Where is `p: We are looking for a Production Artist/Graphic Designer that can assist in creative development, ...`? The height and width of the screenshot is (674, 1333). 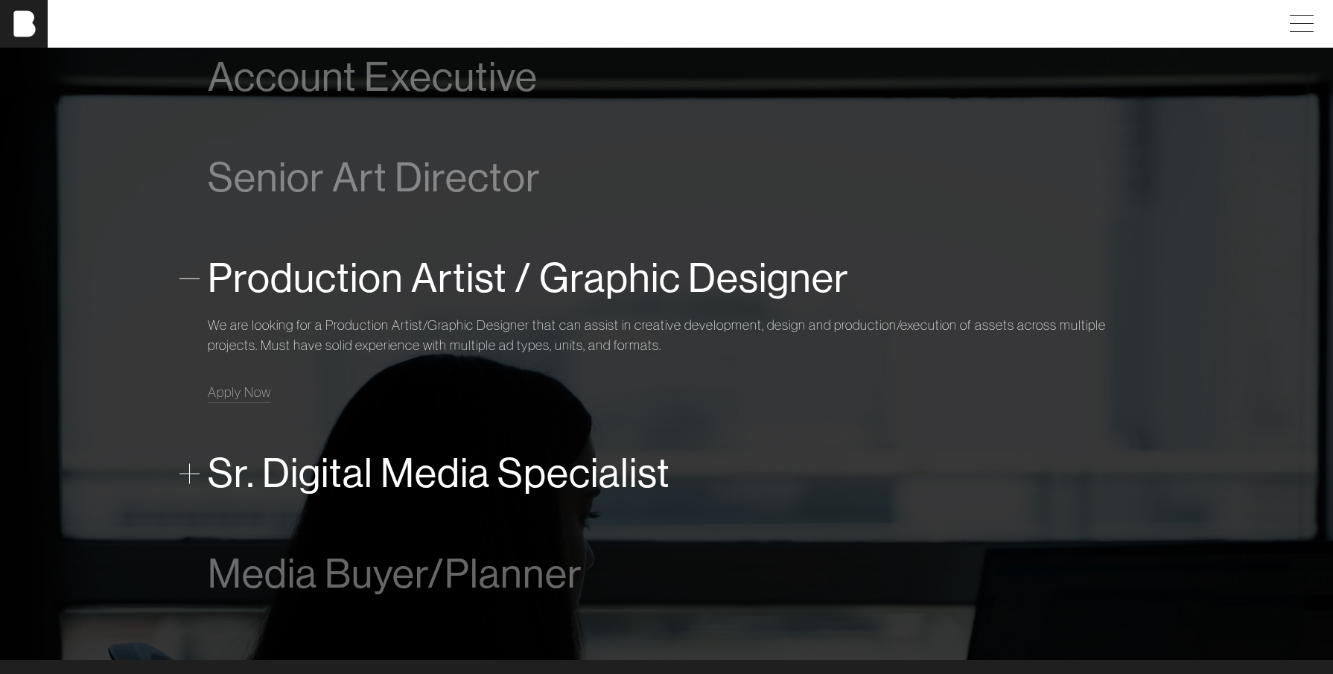 p: We are looking for a Production Artist/Graphic Designer that can assist in creative development, ... is located at coordinates (667, 335).